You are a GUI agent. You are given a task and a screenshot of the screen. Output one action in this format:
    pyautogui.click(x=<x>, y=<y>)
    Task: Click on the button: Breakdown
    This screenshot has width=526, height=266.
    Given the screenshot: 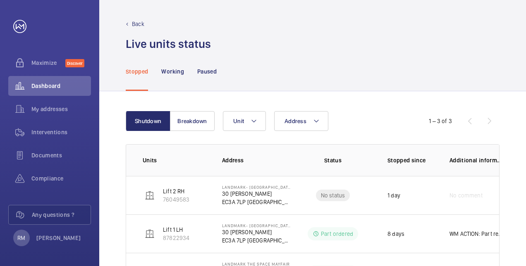 What is the action you would take?
    pyautogui.click(x=192, y=121)
    